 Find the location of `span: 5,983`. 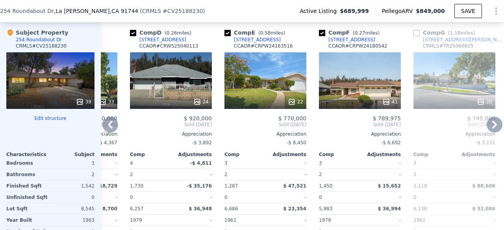

span: 5,983 is located at coordinates (326, 209).